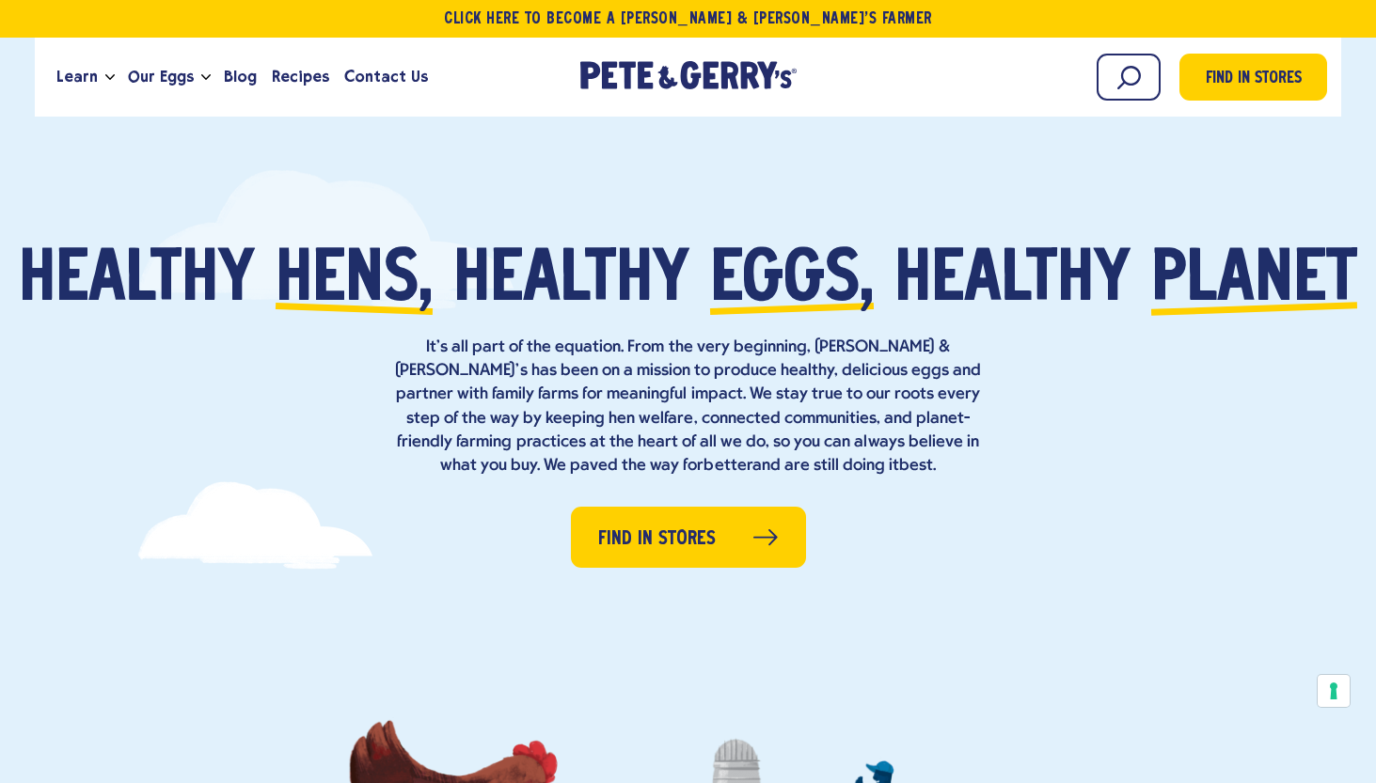  Describe the element at coordinates (300, 77) in the screenshot. I see `a: Recipes` at that location.